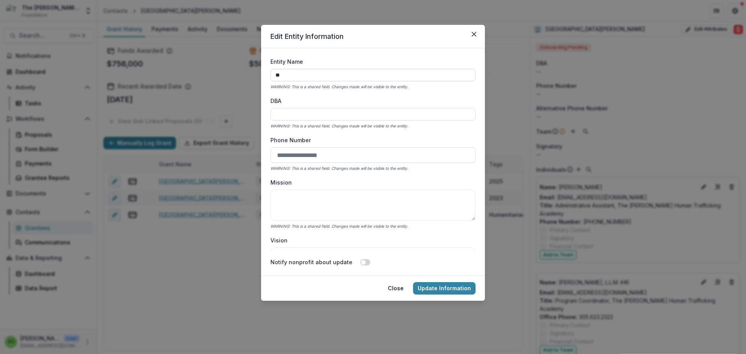 This screenshot has width=746, height=354. What do you see at coordinates (371, 240) in the screenshot?
I see `label: Vision` at bounding box center [371, 240].